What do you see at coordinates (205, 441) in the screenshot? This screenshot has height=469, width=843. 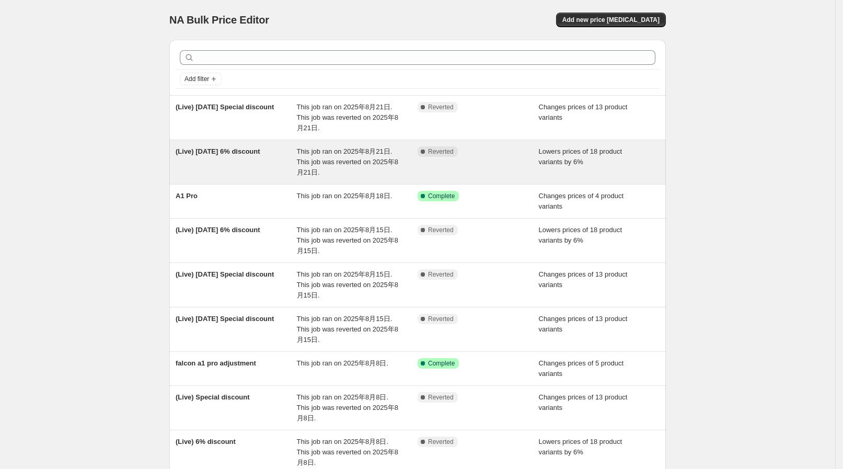 I see `span: (Live) 6% discount` at bounding box center [205, 441].